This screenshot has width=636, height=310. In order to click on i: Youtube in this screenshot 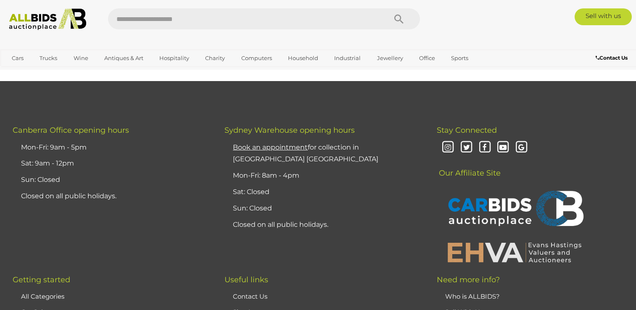, I will do `click(503, 148)`.